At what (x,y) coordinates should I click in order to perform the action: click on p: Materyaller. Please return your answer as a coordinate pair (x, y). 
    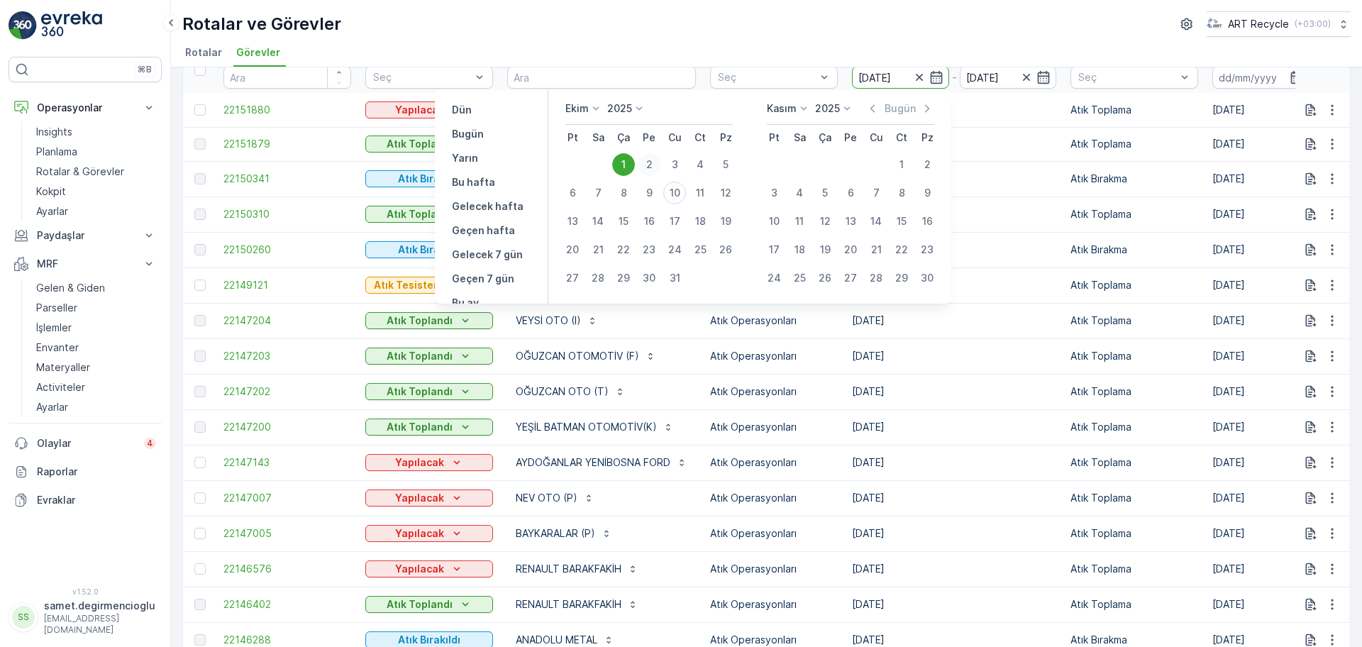
    Looking at the image, I should click on (63, 368).